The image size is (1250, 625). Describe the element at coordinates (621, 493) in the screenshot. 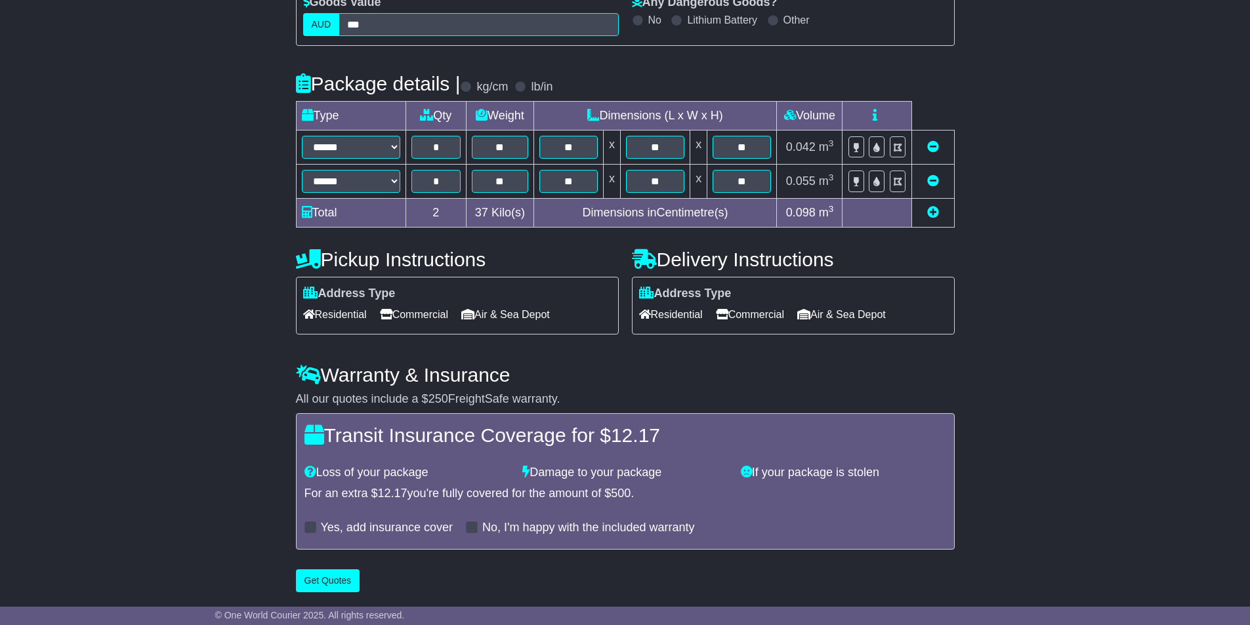

I see `span: 500` at that location.